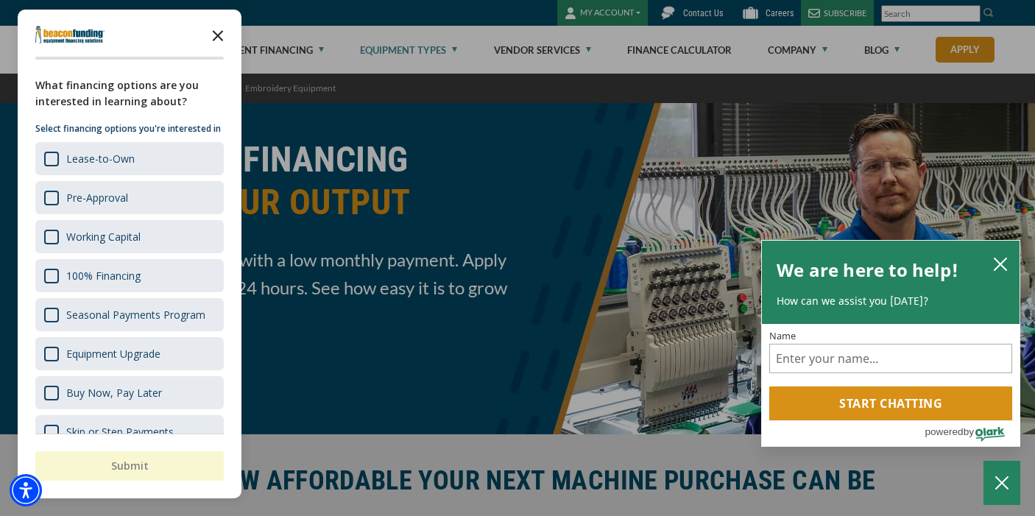  I want to click on input: Name, so click(890, 358).